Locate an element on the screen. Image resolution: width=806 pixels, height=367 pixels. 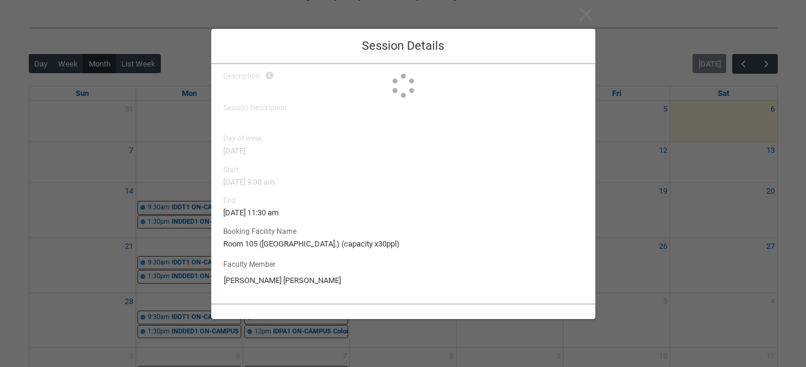
span: Session Details is located at coordinates (403, 46).